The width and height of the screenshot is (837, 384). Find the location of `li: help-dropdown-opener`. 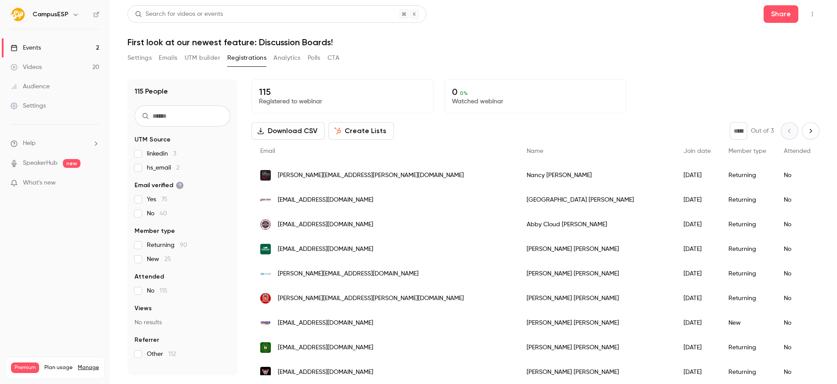

li: help-dropdown-opener is located at coordinates (55, 143).